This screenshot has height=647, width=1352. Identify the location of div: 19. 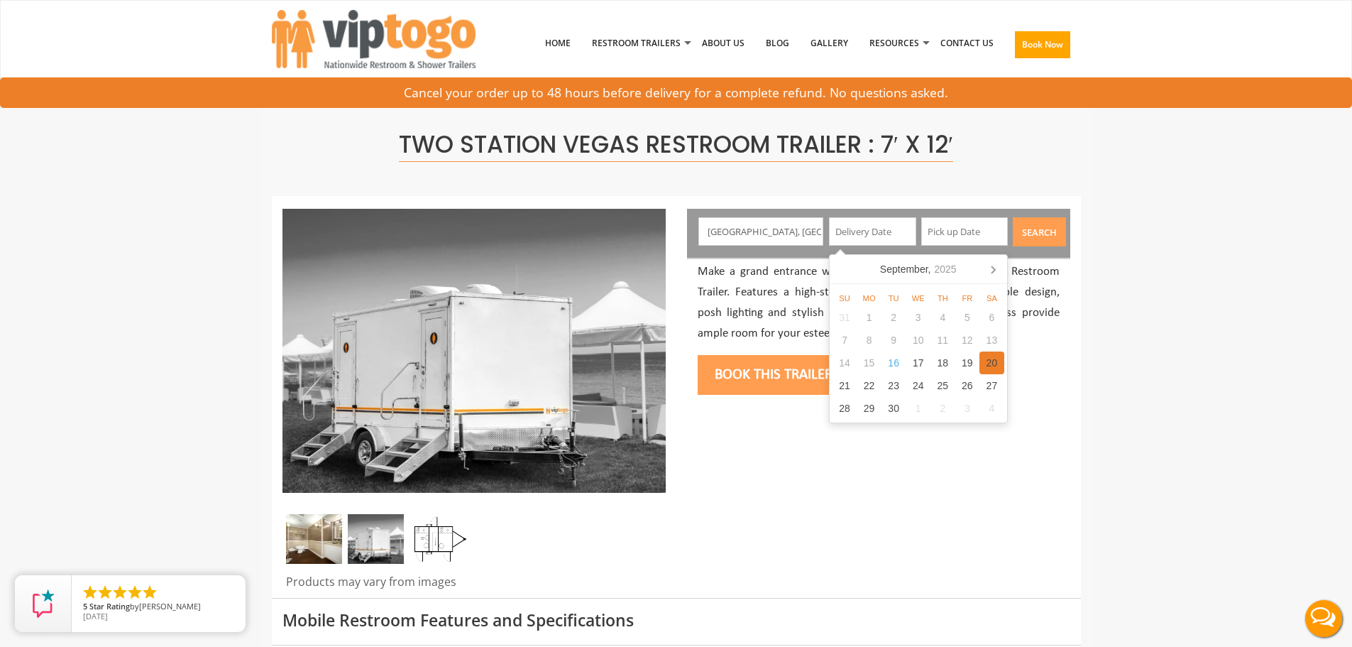
(967, 363).